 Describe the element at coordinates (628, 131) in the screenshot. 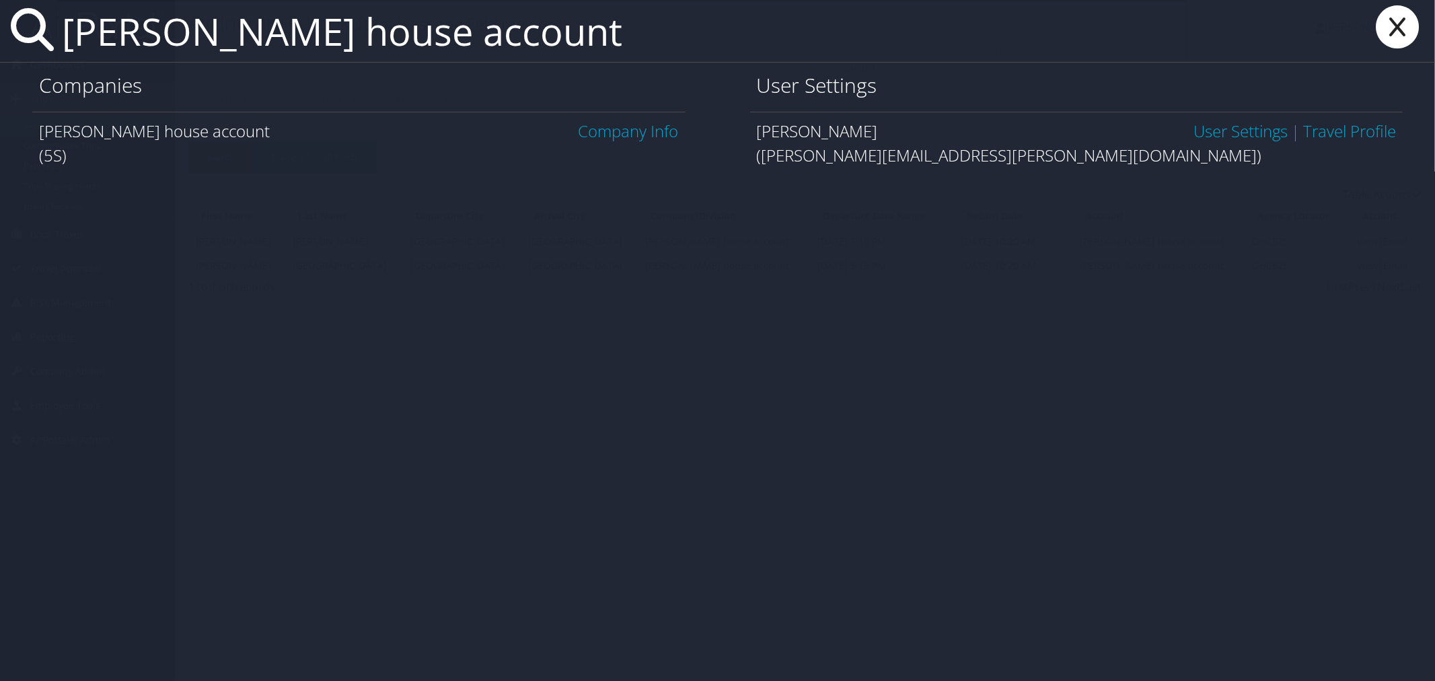

I see `a: Company Info` at that location.